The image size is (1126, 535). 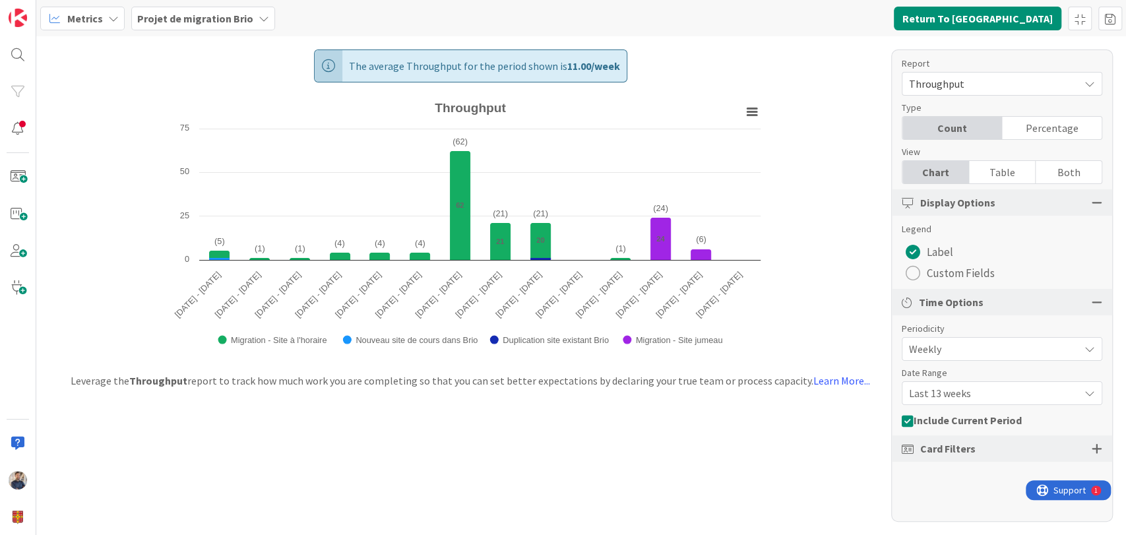 I want to click on text: (24), so click(x=660, y=208).